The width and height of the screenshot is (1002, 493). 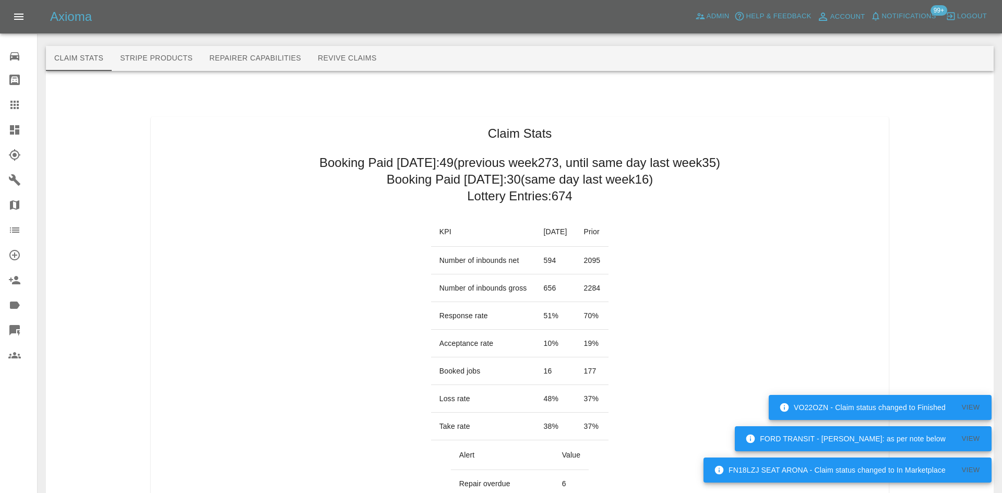 I want to click on span: 99+, so click(x=939, y=10).